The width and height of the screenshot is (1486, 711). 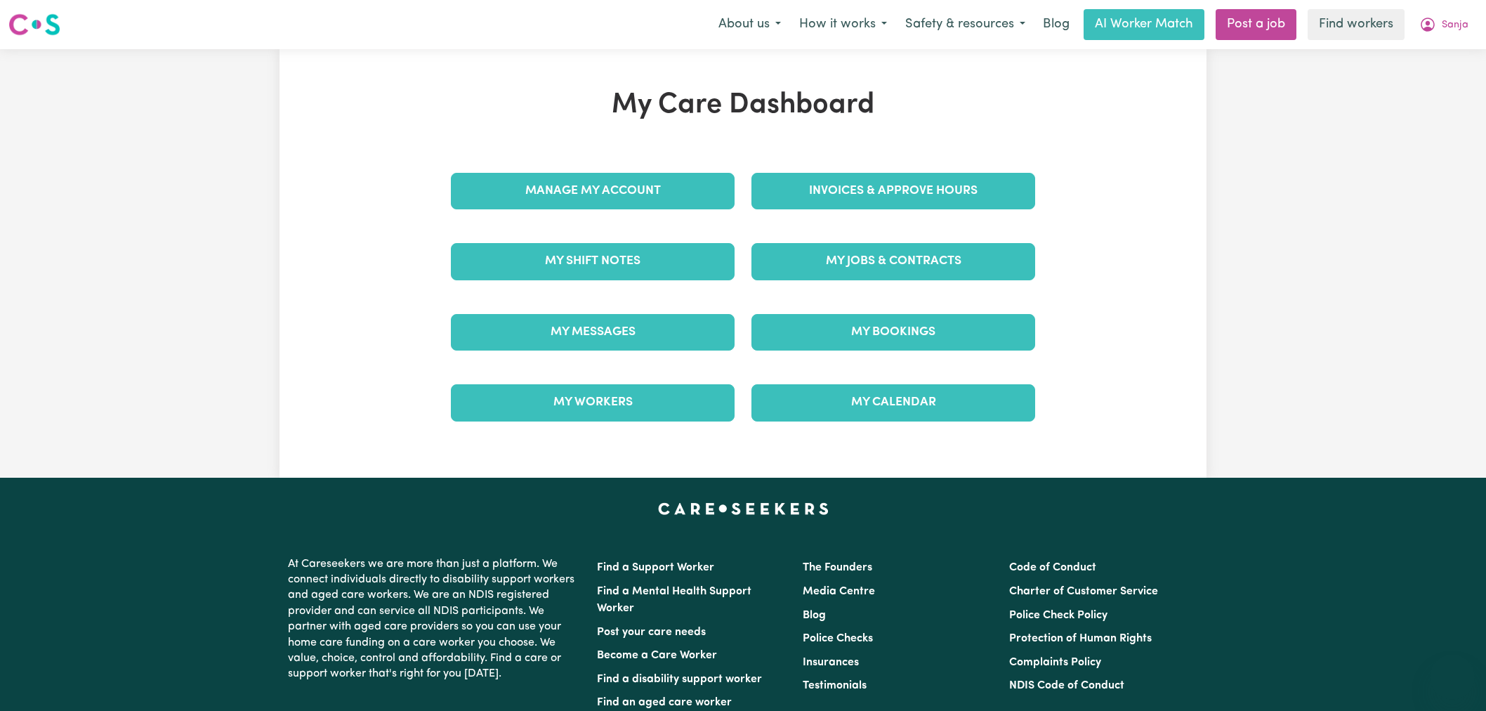 What do you see at coordinates (893, 332) in the screenshot?
I see `a: My Bookings` at bounding box center [893, 332].